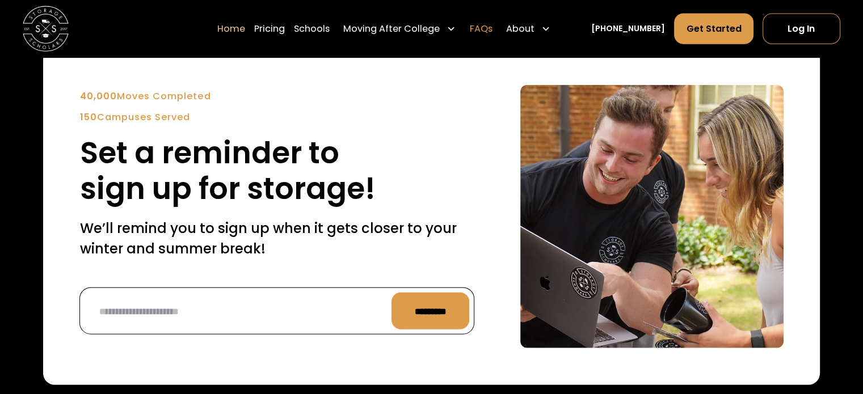 The width and height of the screenshot is (863, 394). I want to click on a: Schools, so click(312, 28).